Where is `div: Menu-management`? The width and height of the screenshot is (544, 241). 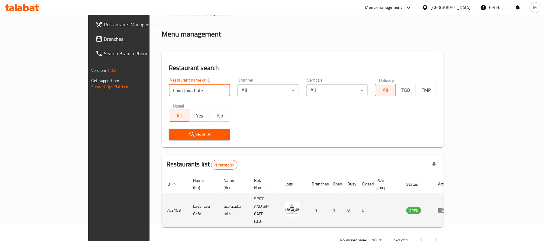 div: Menu-management is located at coordinates (384, 8).